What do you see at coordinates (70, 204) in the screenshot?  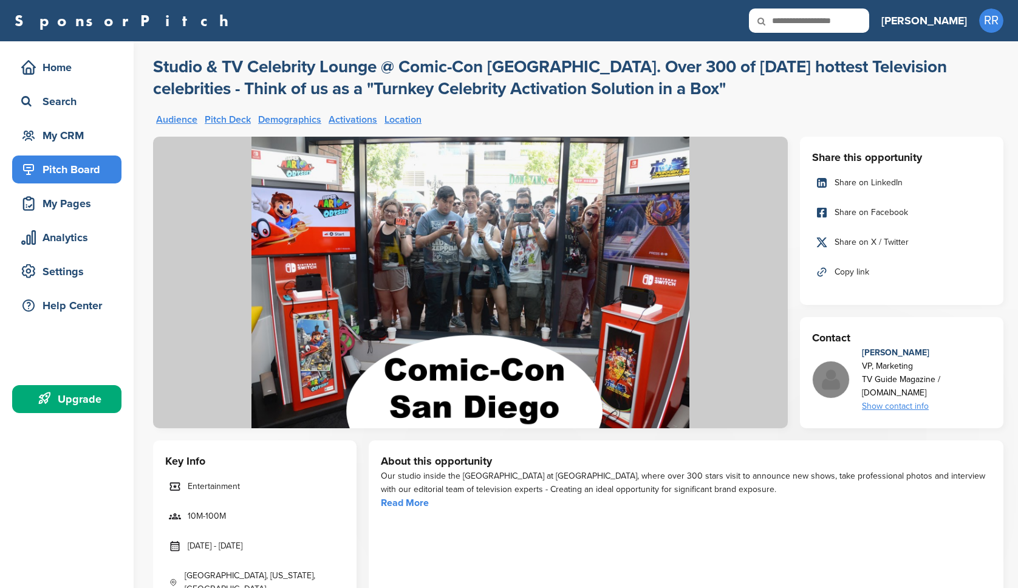 I see `div: My Pages` at bounding box center [70, 204].